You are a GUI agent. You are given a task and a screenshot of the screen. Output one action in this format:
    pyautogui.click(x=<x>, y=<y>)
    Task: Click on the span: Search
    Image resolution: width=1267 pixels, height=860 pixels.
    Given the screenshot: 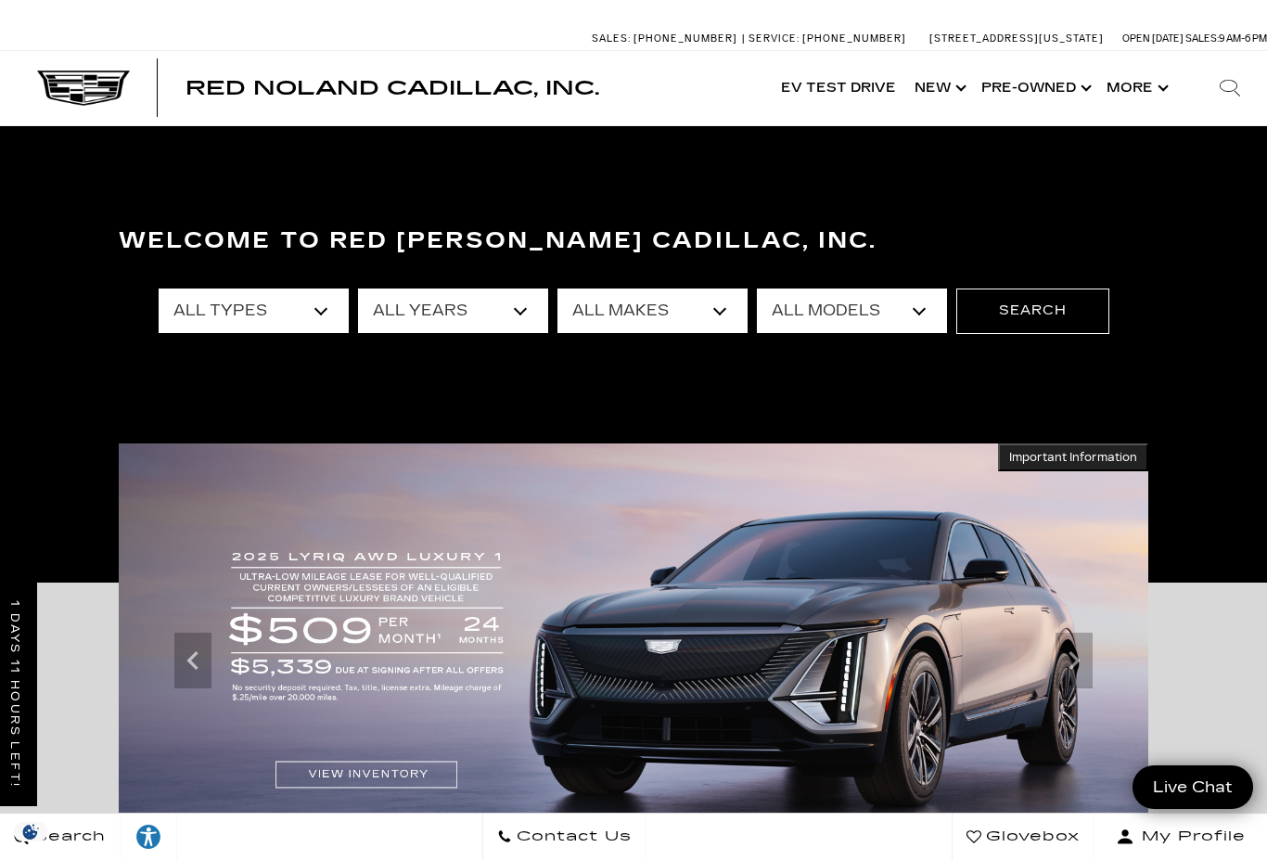 What is the action you would take?
    pyautogui.click(x=67, y=836)
    